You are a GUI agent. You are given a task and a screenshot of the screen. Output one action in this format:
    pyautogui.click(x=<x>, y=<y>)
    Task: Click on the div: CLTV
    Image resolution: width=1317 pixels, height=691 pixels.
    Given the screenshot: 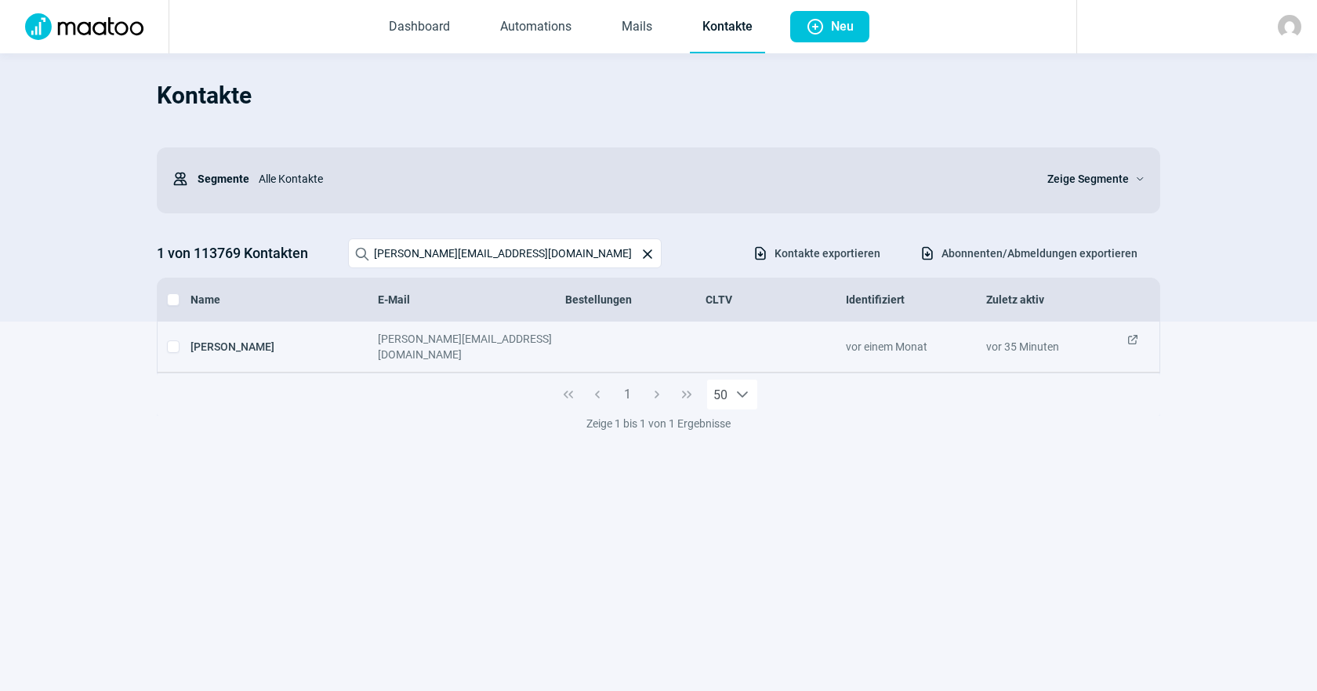 What is the action you would take?
    pyautogui.click(x=776, y=300)
    